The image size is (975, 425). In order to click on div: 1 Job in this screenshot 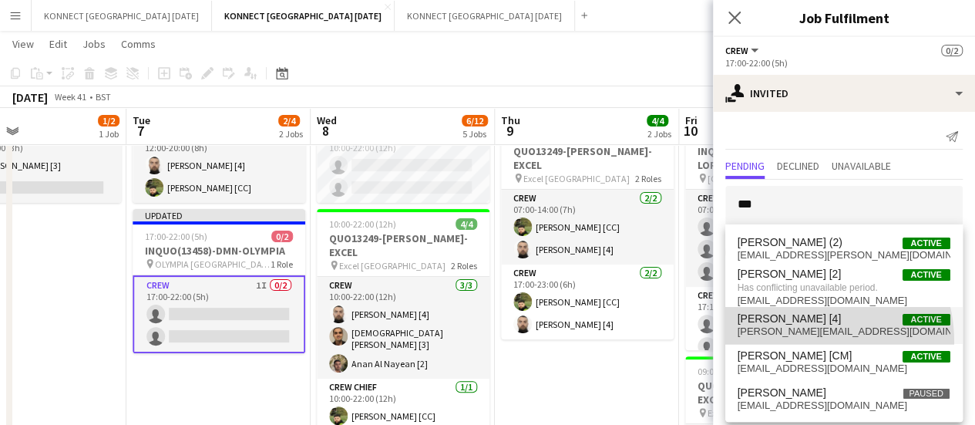, I will do `click(109, 133)`.